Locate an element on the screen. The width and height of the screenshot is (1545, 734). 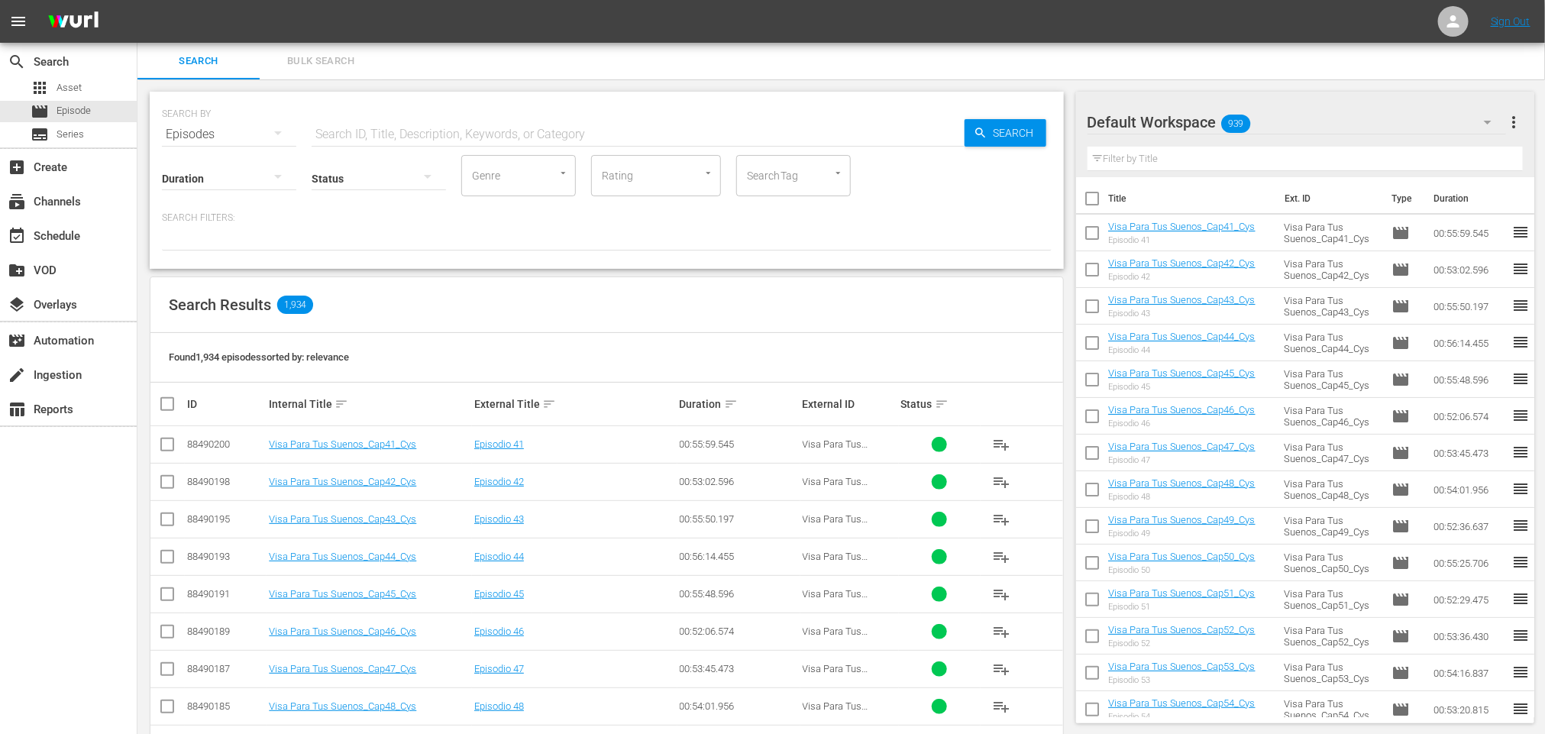
button: more_vert is located at coordinates (1514, 122).